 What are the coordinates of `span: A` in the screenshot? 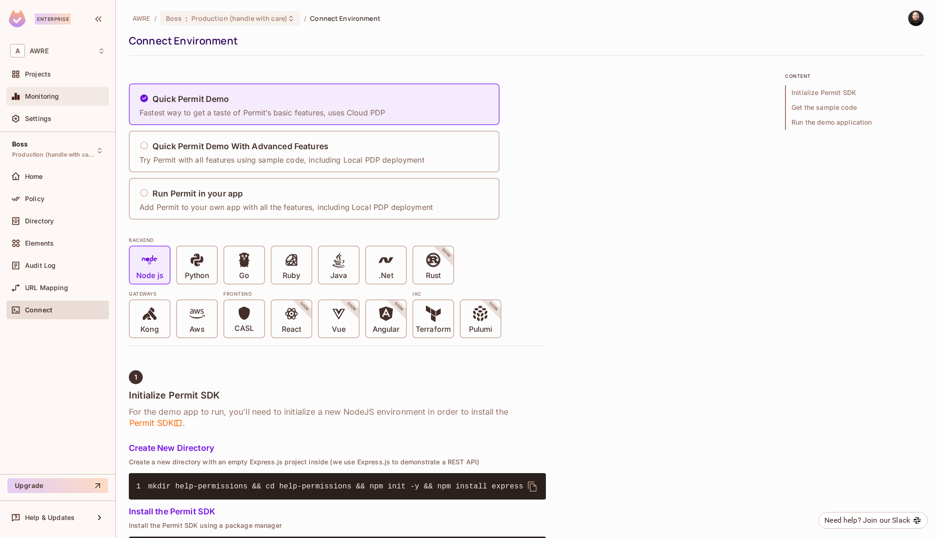 It's located at (18, 51).